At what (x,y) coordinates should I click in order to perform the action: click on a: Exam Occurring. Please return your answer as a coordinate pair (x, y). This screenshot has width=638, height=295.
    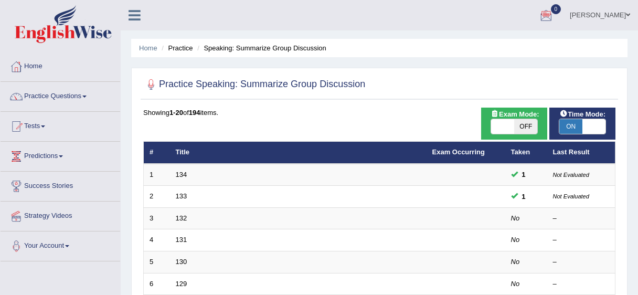
    Looking at the image, I should click on (459, 152).